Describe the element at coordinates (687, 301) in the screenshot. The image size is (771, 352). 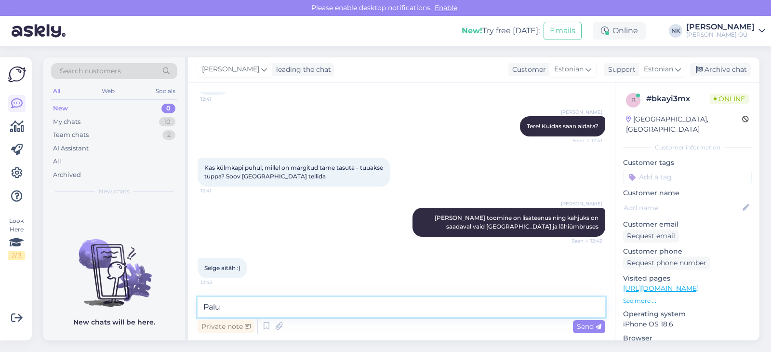
I see `p: See more ...` at that location.